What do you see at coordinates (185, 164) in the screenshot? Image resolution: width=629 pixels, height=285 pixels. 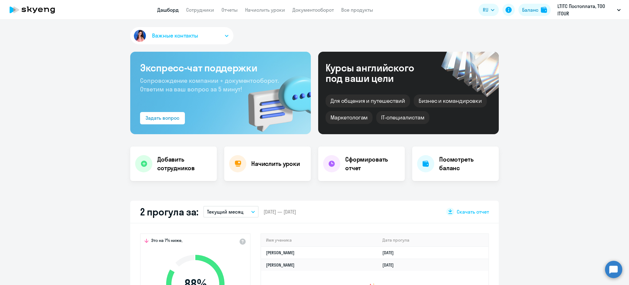 I see `h4: Добавить сотрудников` at bounding box center [185, 164].